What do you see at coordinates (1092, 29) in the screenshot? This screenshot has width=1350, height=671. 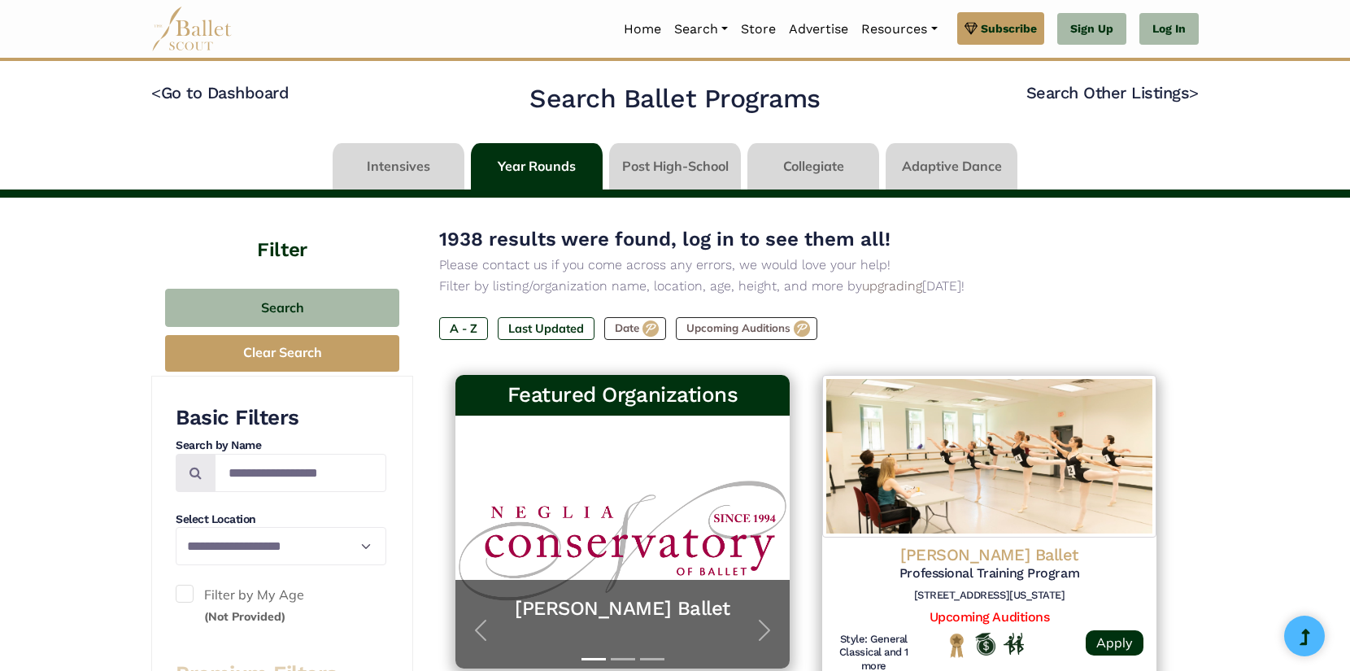 I see `a: Sign Up` at bounding box center [1092, 29].